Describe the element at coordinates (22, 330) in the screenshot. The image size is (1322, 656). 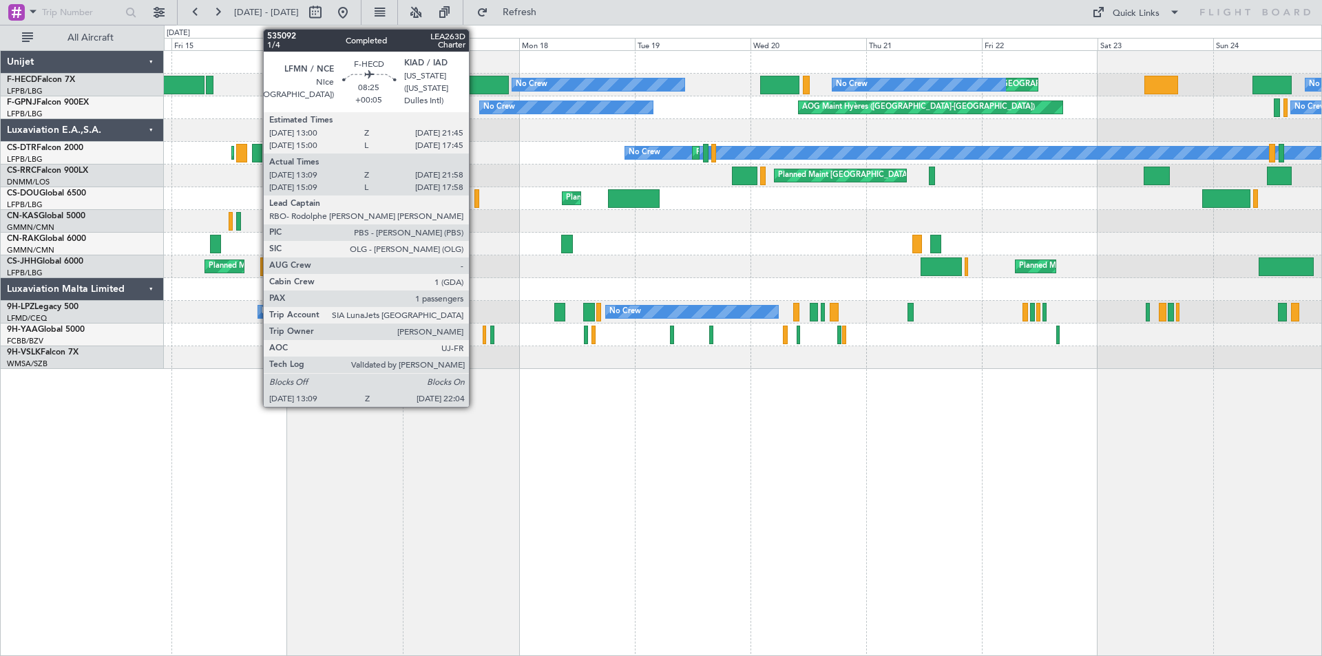
I see `span: 9H-YAA` at that location.